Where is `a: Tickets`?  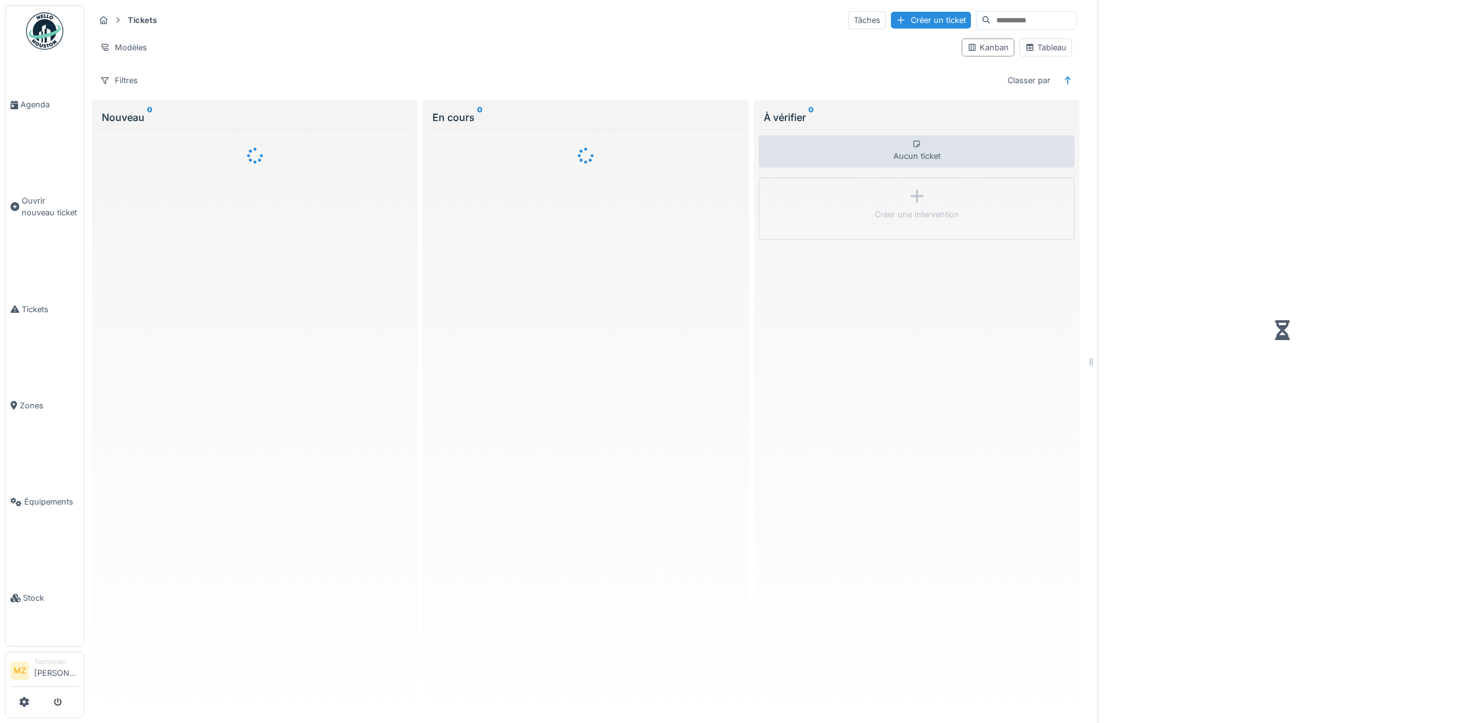
a: Tickets is located at coordinates (45, 309).